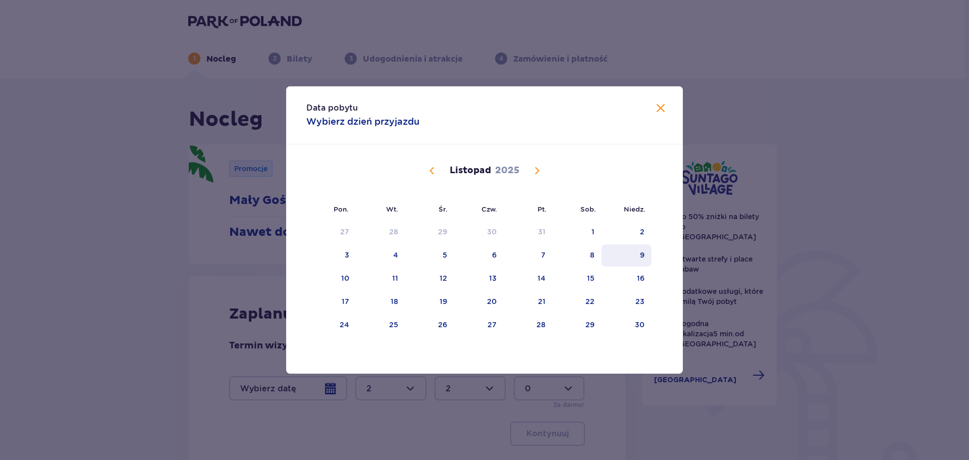  I want to click on small: Niedz., so click(635, 209).